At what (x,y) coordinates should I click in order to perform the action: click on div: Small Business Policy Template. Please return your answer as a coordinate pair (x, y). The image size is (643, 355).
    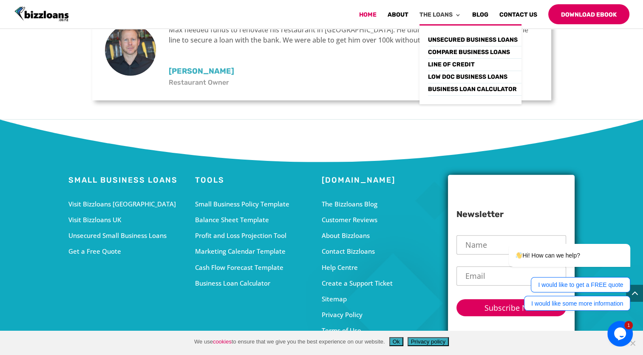
    Looking at the image, I should click on (258, 204).